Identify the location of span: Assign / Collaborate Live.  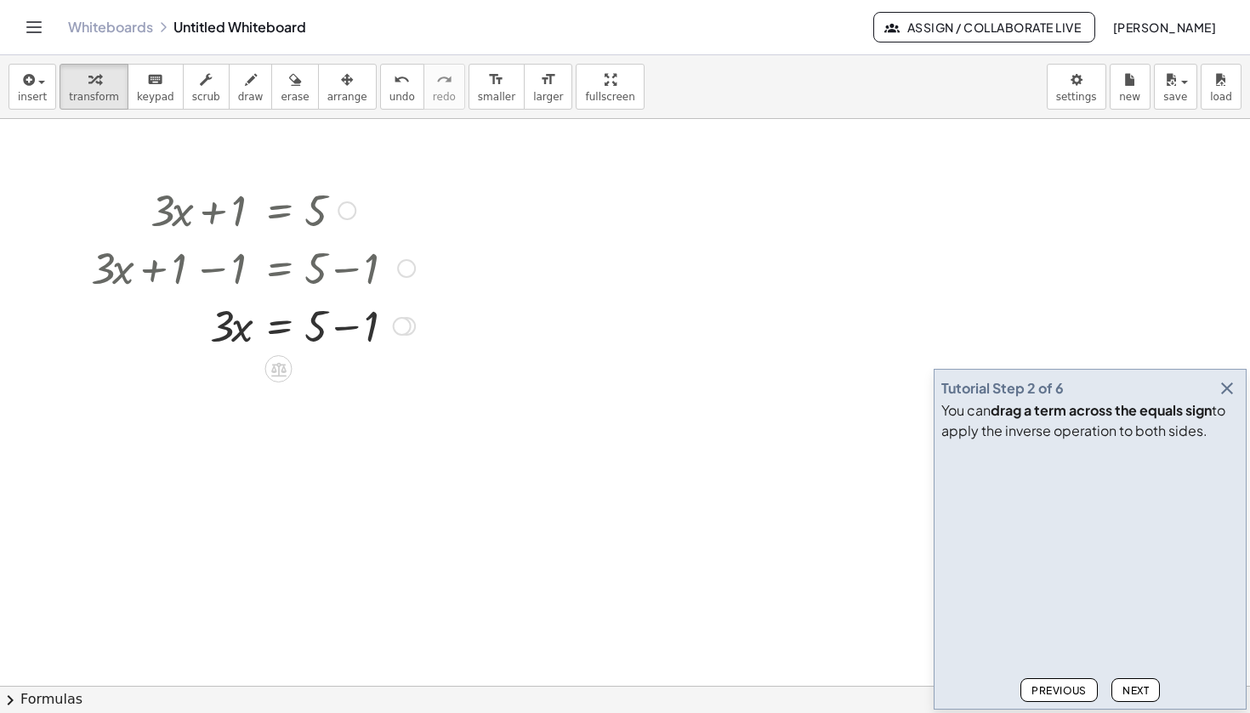
(984, 27).